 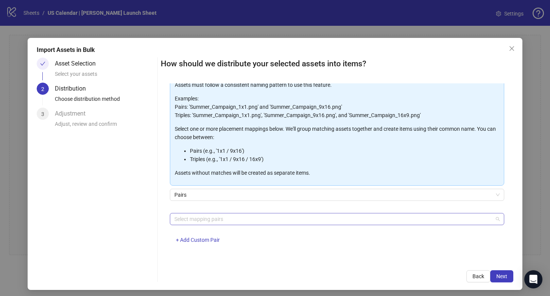 What do you see at coordinates (104, 76) in the screenshot?
I see `div: Select your assets` at bounding box center [104, 76].